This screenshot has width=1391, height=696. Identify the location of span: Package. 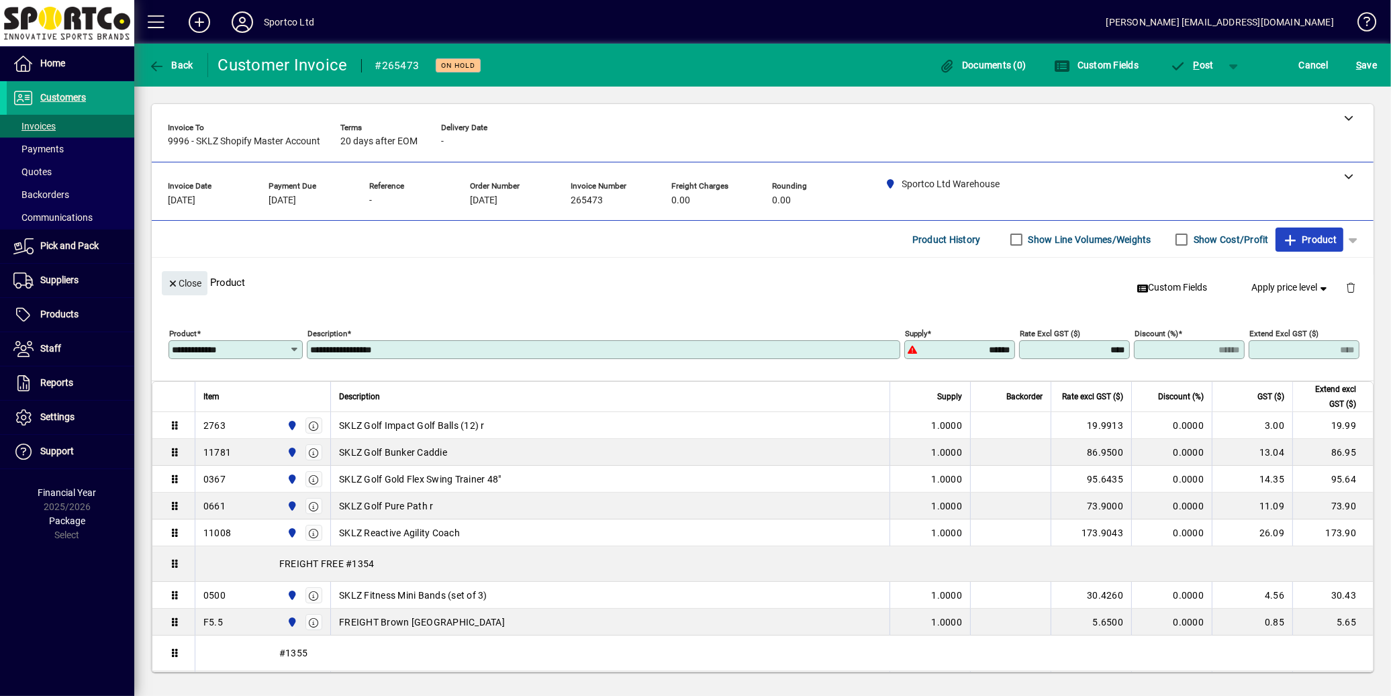
(67, 521).